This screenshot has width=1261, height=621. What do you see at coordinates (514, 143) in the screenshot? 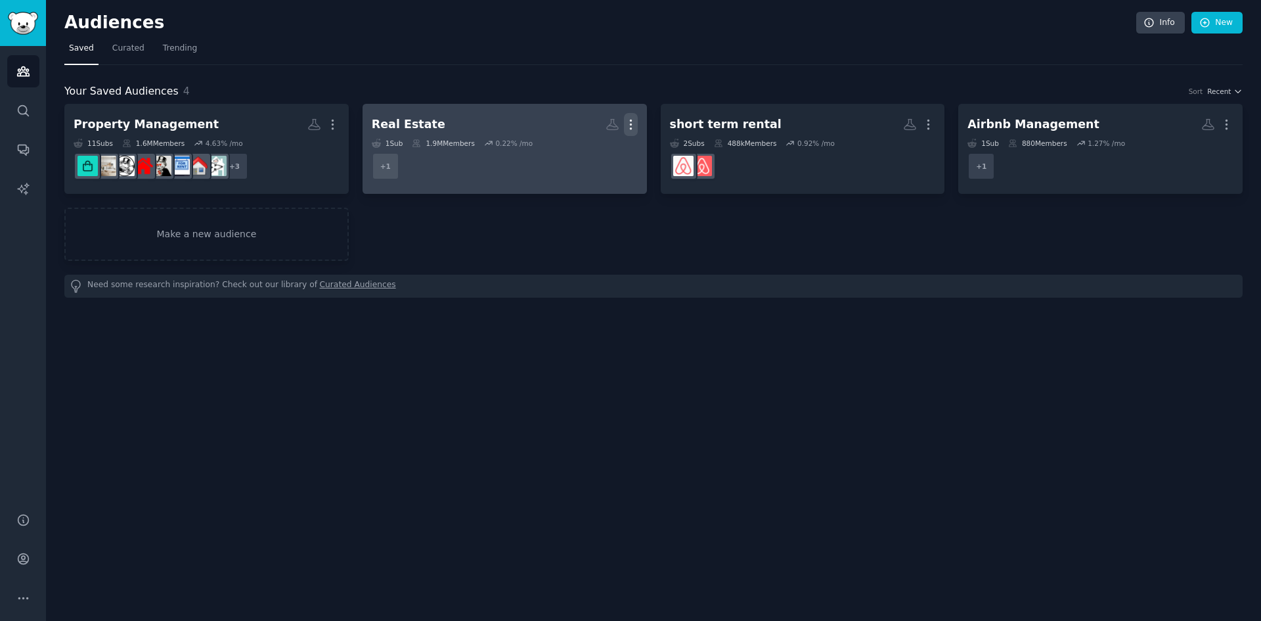
I see `div: 0.22 % /mo` at bounding box center [514, 143].